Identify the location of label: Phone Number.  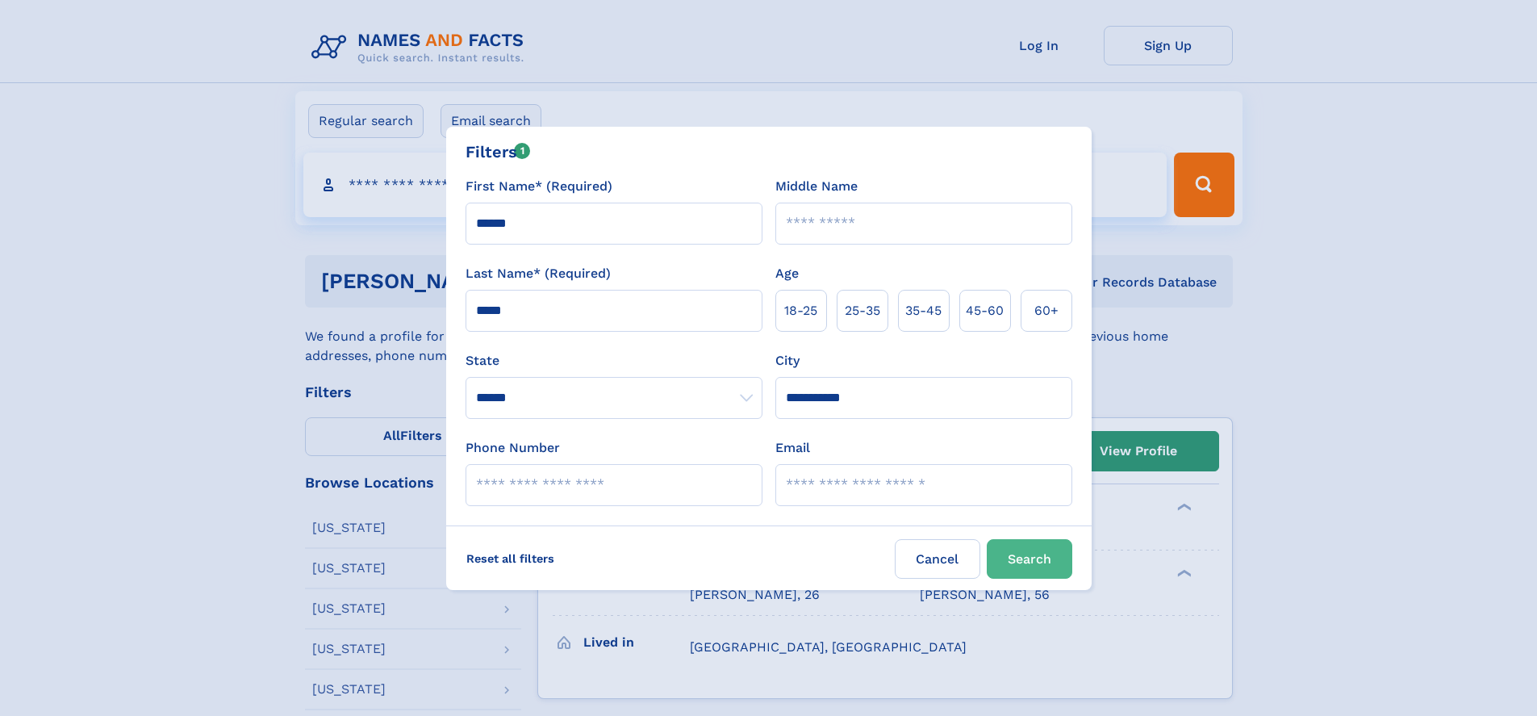
(512, 448).